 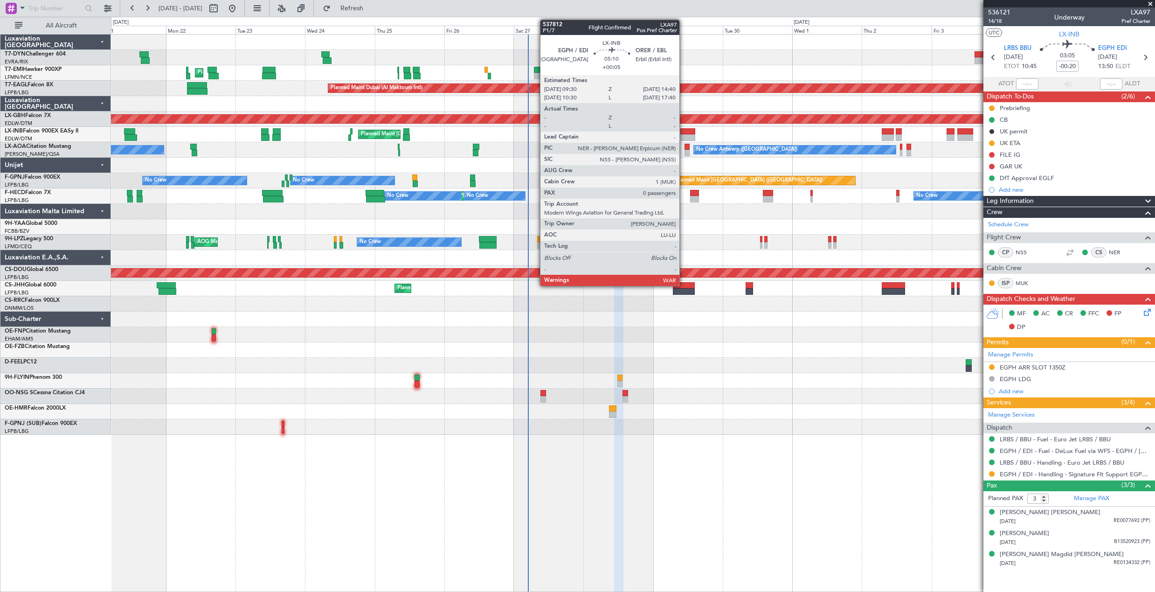 What do you see at coordinates (31, 223) in the screenshot?
I see `a: 9H-YAAGlobal 5000` at bounding box center [31, 223].